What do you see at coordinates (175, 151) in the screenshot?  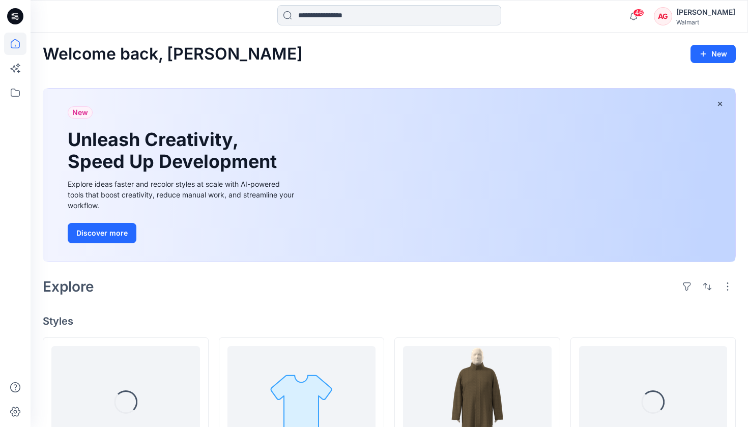 I see `h1: Unleash Creativity, Speed Up Development` at bounding box center [175, 151].